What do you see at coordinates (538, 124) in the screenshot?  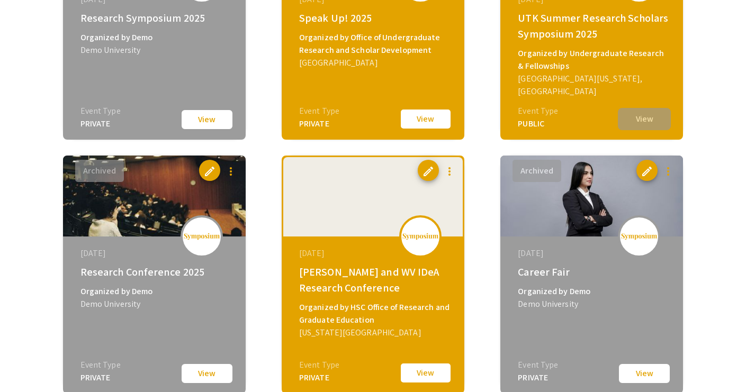 I see `div: PUBLIC` at bounding box center [538, 124].